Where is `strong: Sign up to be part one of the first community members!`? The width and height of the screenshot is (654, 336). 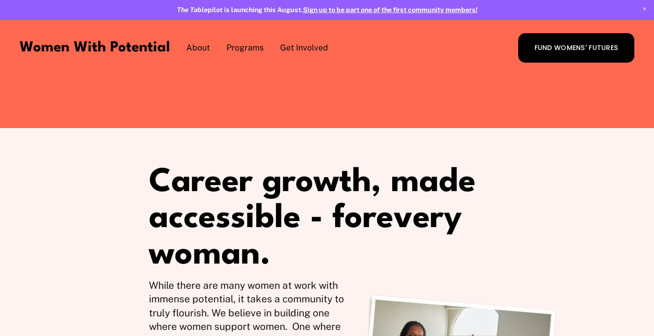
strong: Sign up to be part one of the first community members! is located at coordinates (390, 9).